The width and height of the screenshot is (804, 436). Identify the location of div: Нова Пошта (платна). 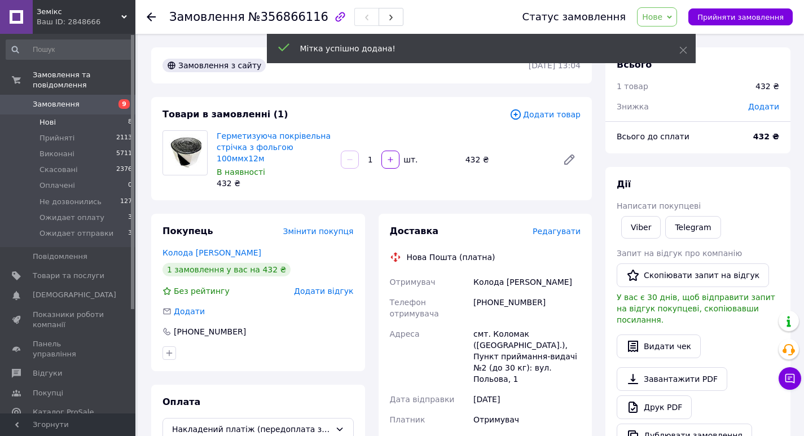
(451, 257).